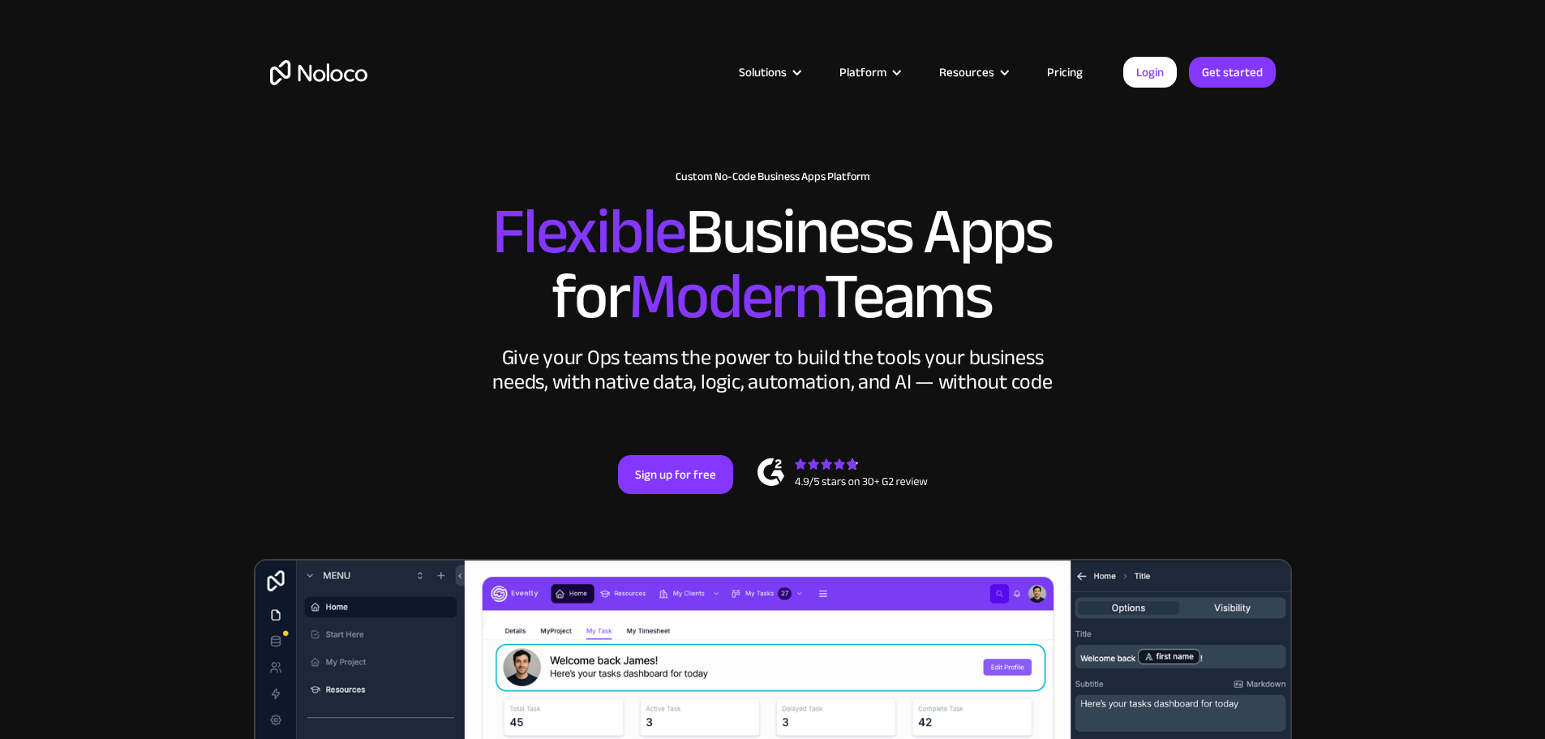 This screenshot has width=1545, height=739. What do you see at coordinates (1065, 72) in the screenshot?
I see `a: Pricing` at bounding box center [1065, 72].